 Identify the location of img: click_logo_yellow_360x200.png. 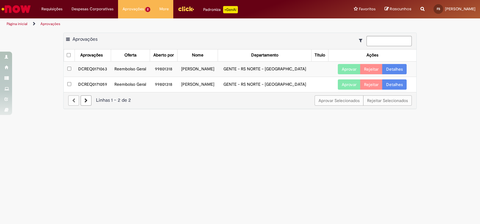
(186, 9).